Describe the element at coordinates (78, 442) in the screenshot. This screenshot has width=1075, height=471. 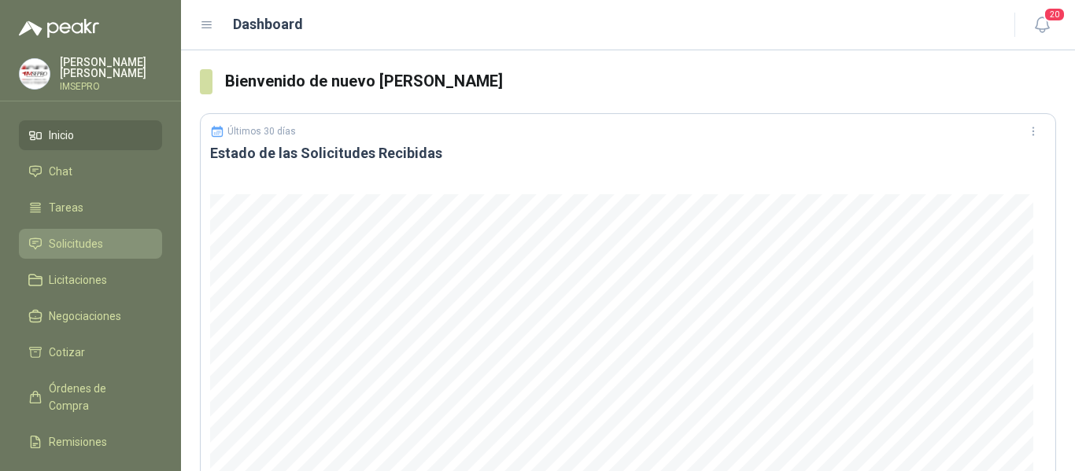
I see `span: Remisiones` at that location.